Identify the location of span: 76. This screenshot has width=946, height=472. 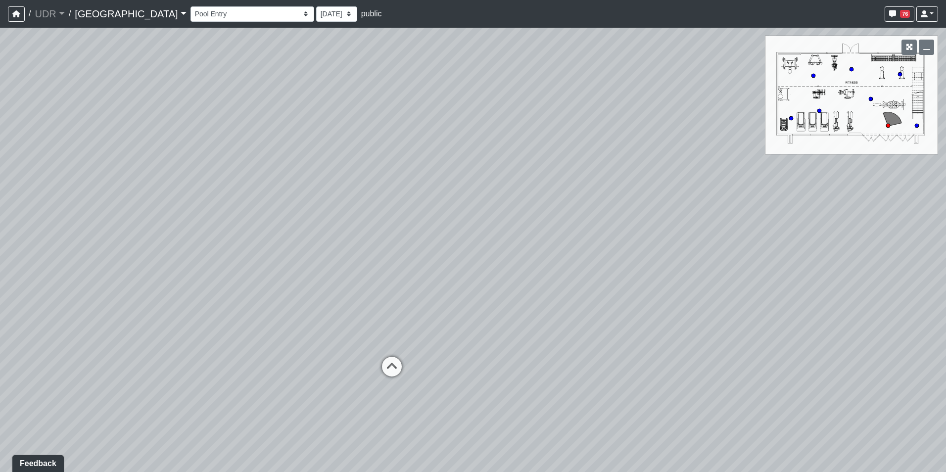
(905, 14).